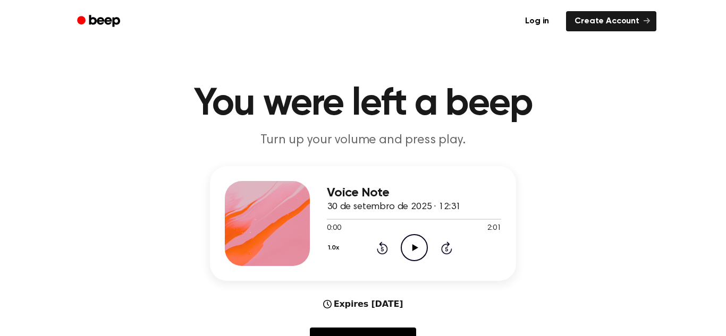  Describe the element at coordinates (394, 207) in the screenshot. I see `span: 30 de setembro de 2025 · 12:31` at that location.